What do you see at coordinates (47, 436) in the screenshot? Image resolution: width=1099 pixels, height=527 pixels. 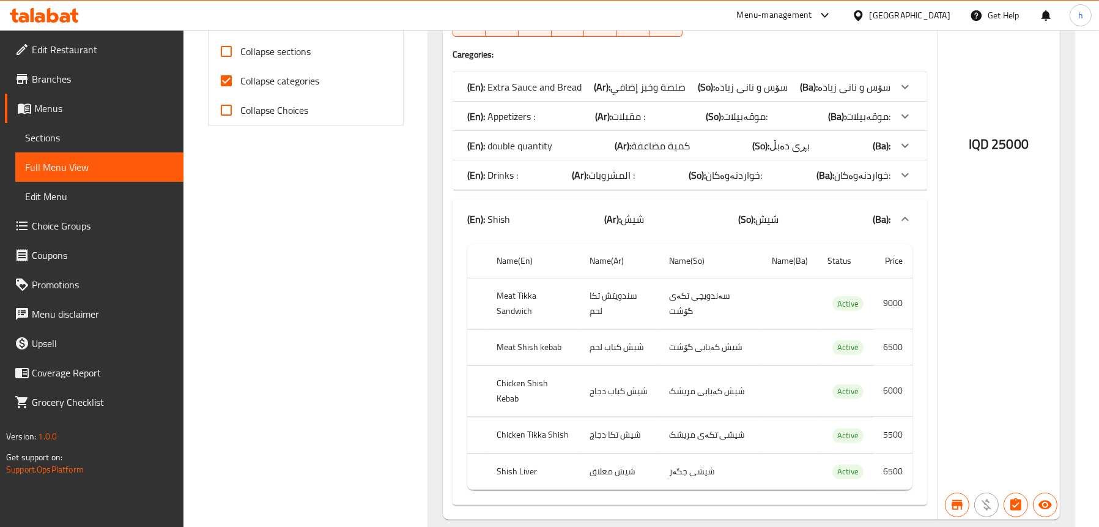 I see `span: 1.0.0` at bounding box center [47, 436].